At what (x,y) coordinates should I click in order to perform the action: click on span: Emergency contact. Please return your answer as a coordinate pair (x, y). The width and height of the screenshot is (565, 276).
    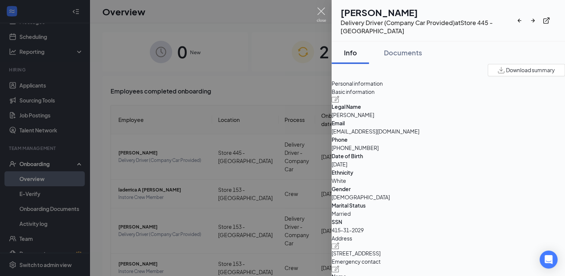
    Looking at the image, I should click on (448, 261).